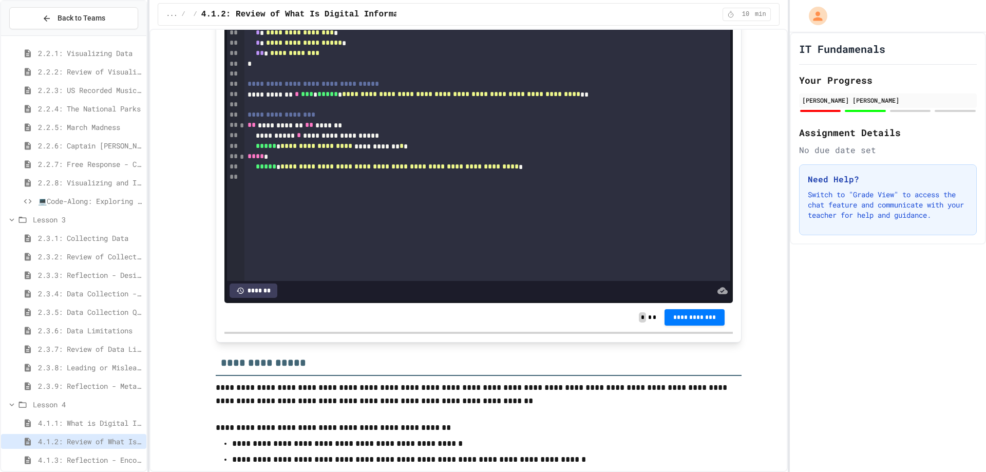 This screenshot has width=986, height=472. Describe the element at coordinates (90, 256) in the screenshot. I see `span: 2.3.2: Review of Collecting Data` at that location.